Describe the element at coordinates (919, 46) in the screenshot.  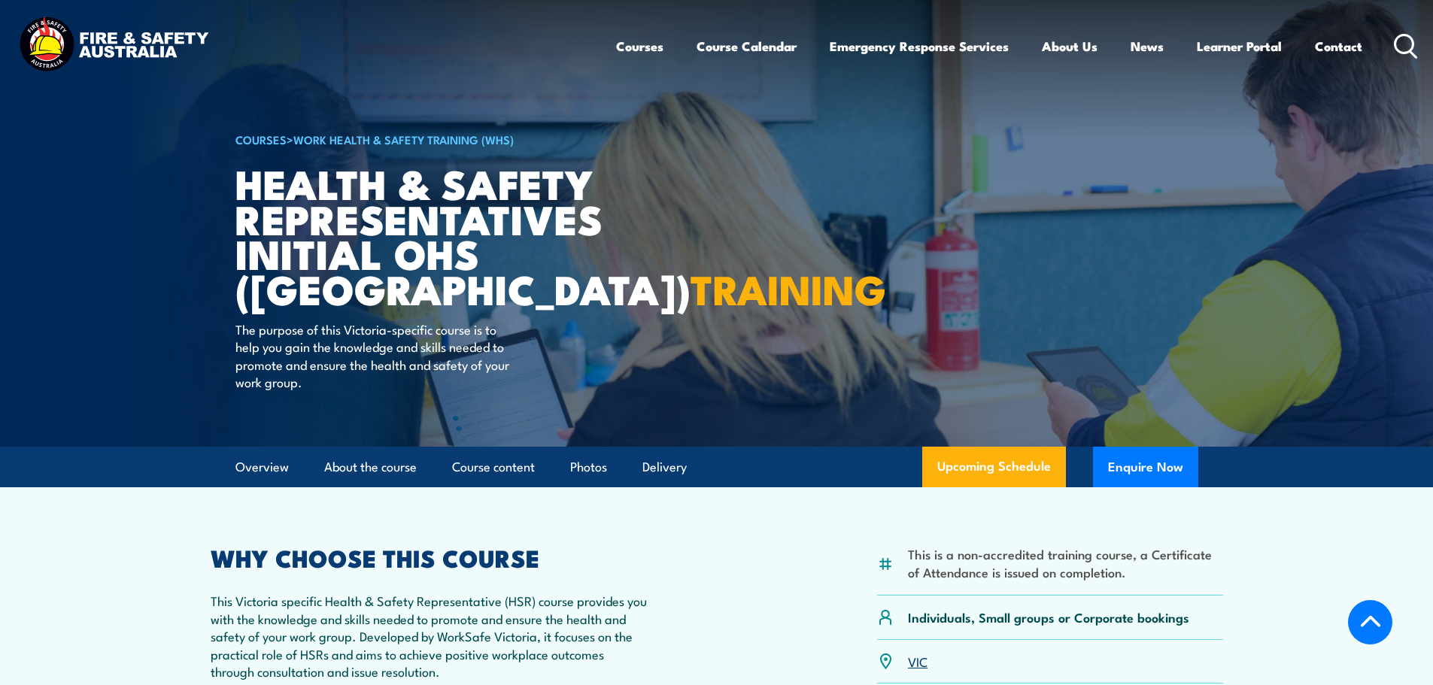
I see `a: Emergency Response Services` at that location.